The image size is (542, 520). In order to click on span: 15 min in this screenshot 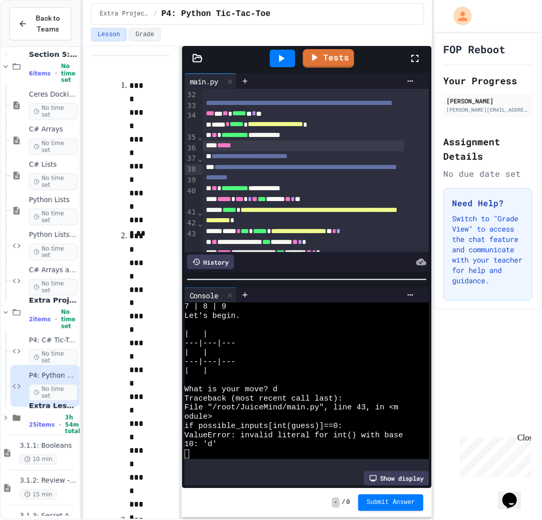, I will do `click(38, 495)`.